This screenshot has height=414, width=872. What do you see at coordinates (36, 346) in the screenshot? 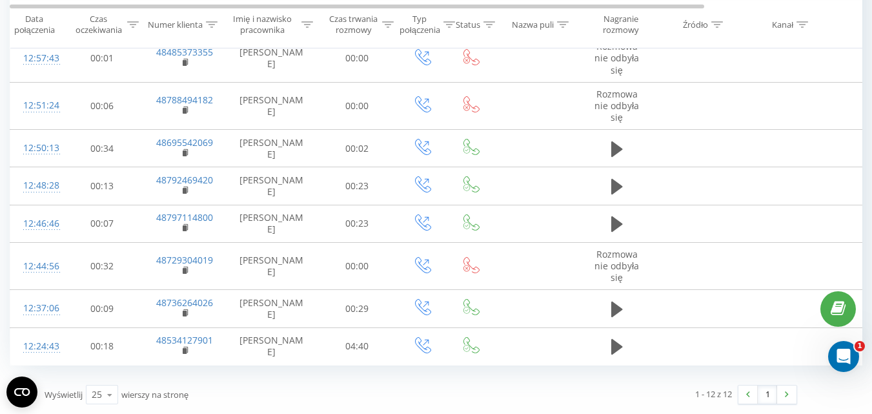
I see `div: 12:24:43` at bounding box center [36, 346].